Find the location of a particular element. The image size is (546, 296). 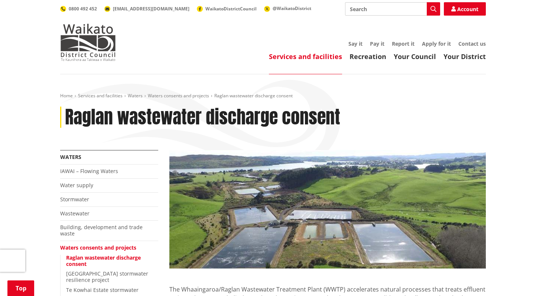

a: Building, development and trade waste is located at coordinates (101, 230).